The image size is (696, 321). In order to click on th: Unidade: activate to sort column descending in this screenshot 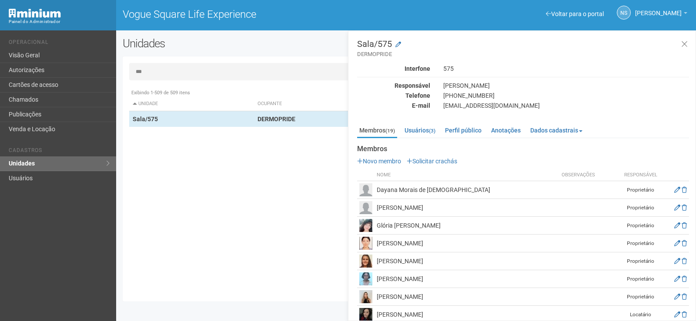, I will do `click(192, 104)`.